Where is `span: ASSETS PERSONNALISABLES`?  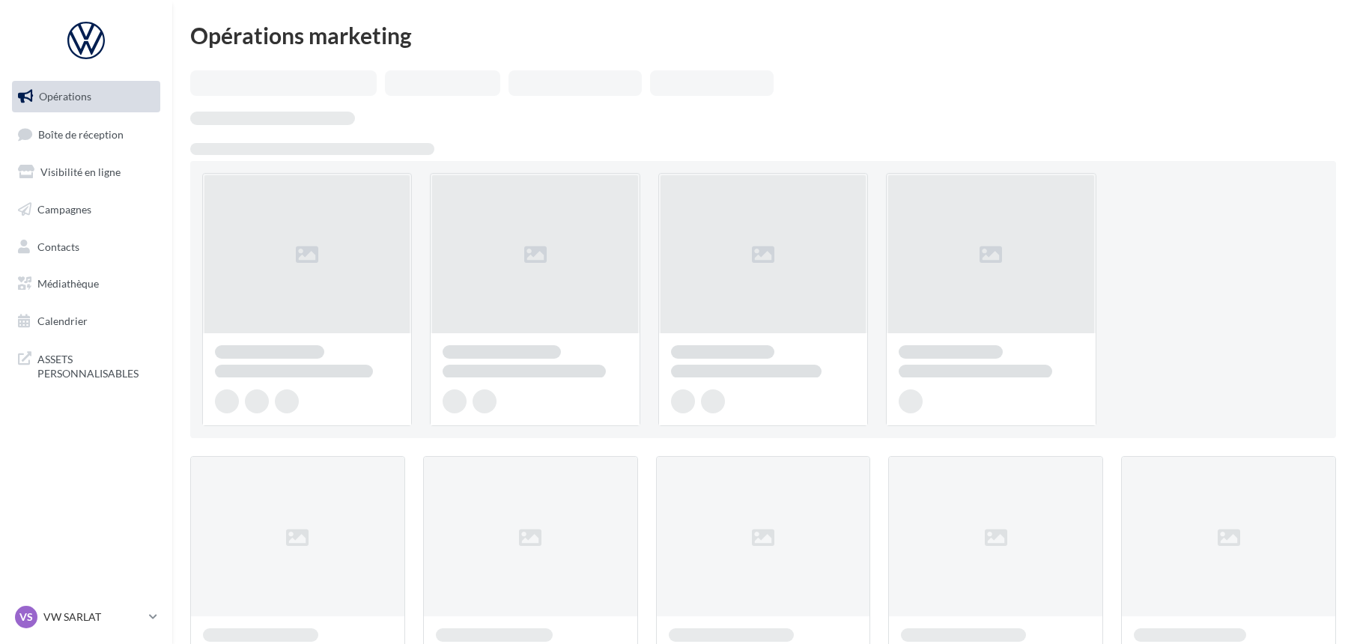
span: ASSETS PERSONNALISABLES is located at coordinates (96, 365).